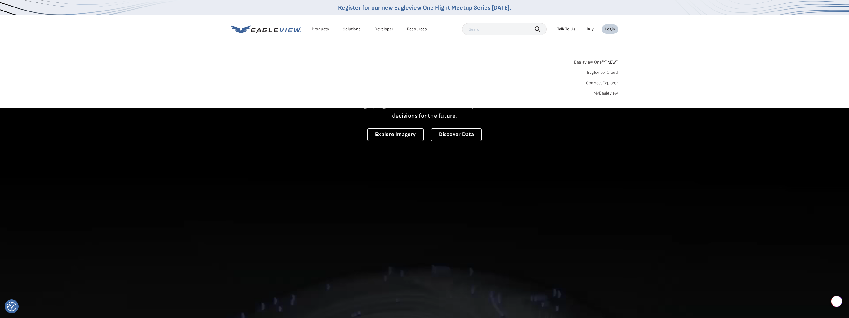 Image resolution: width=849 pixels, height=318 pixels. I want to click on a: Explore Imagery, so click(395, 135).